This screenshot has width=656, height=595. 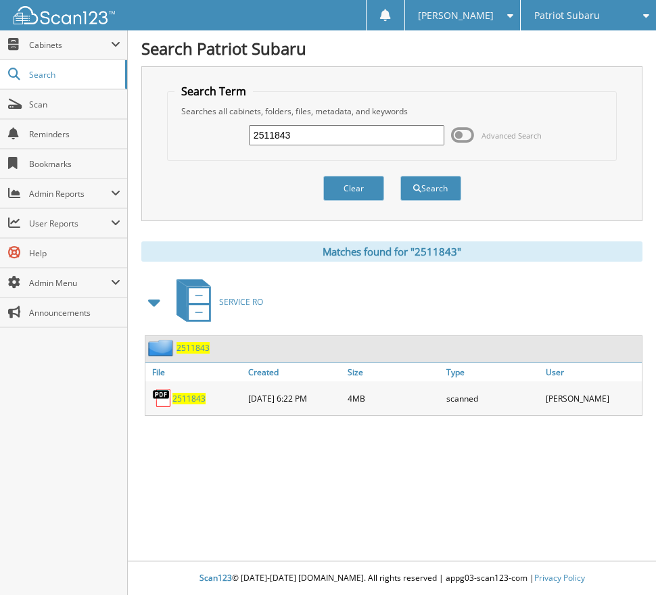 What do you see at coordinates (74, 253) in the screenshot?
I see `span: Help` at bounding box center [74, 253].